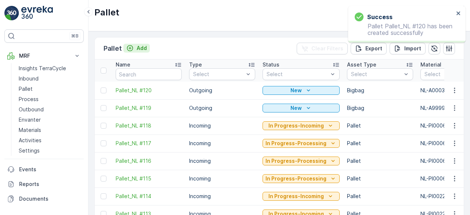 The image size is (470, 215). What do you see at coordinates (142, 48) in the screenshot?
I see `p: Add` at bounding box center [142, 48].